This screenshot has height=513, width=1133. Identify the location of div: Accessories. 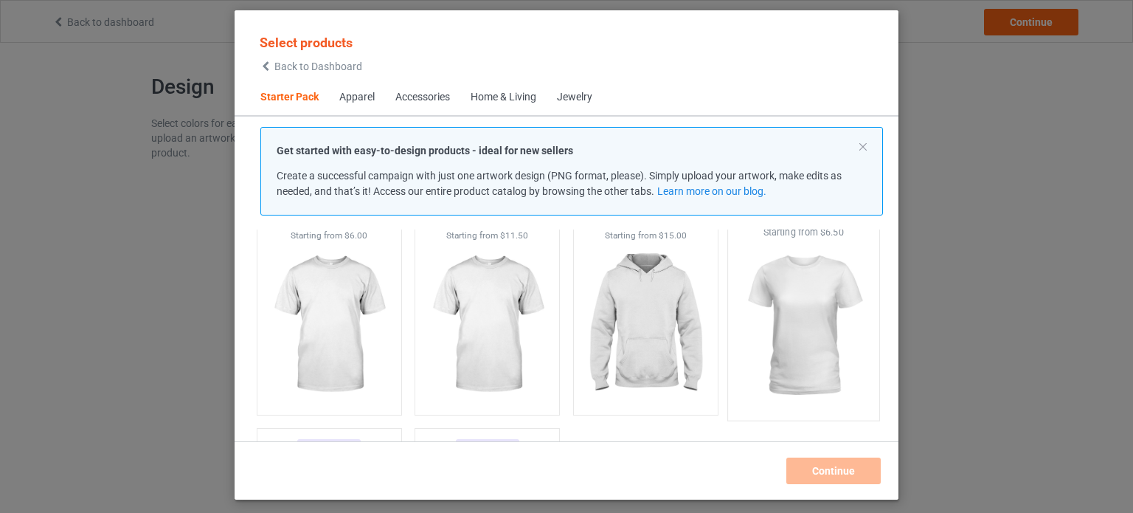
(423, 97).